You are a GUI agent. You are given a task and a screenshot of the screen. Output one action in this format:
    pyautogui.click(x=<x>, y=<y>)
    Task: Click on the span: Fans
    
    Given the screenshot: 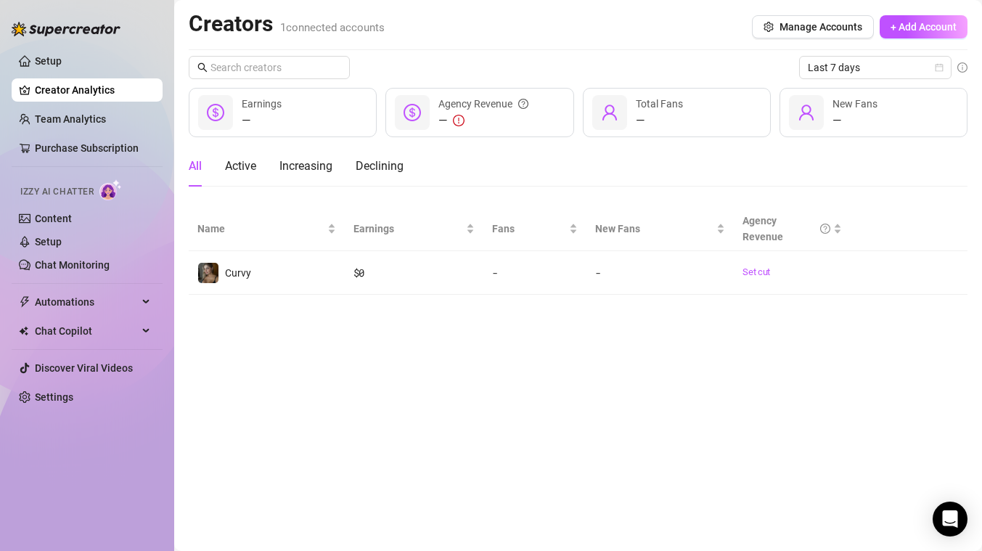 What is the action you would take?
    pyautogui.click(x=529, y=229)
    